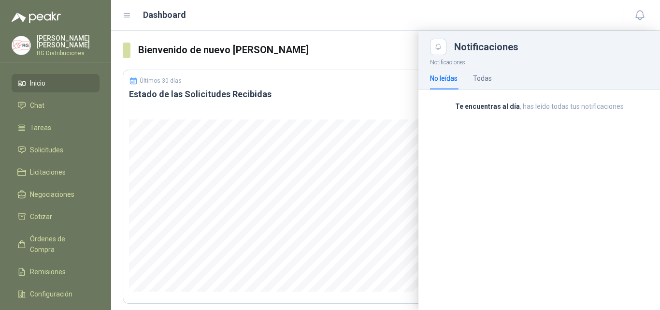 The width and height of the screenshot is (660, 310). I want to click on a: Órdenes de Compra, so click(56, 244).